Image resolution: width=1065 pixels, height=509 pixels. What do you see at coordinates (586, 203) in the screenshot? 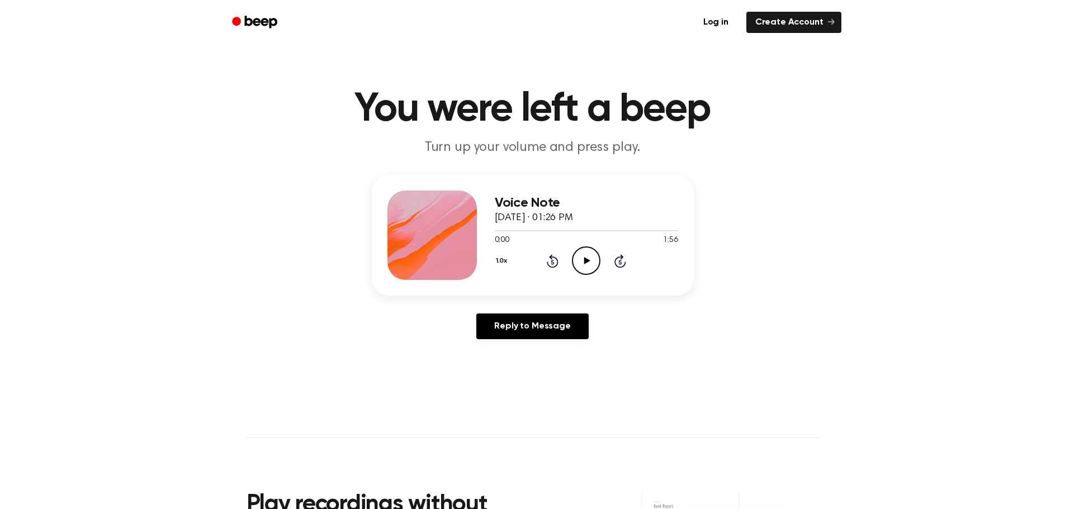
I see `h3: Voice Note` at bounding box center [586, 203].